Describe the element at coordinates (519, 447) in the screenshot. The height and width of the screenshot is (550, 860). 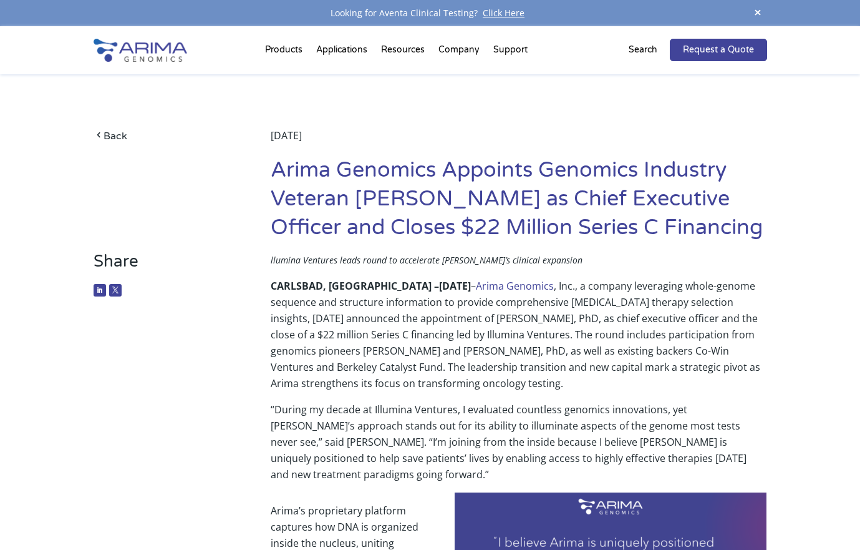
I see `p: “During my decade at Illumina Ventures, I evaluated countless genomics innovations, yet [PERSON_N...` at that location.